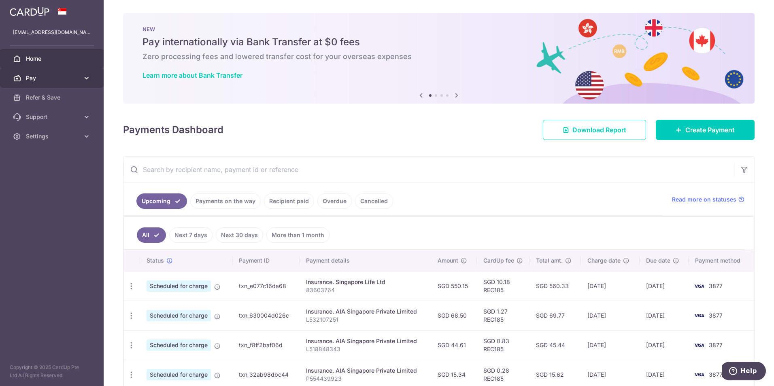 This screenshot has width=774, height=386. I want to click on td: SGD 550.15, so click(454, 286).